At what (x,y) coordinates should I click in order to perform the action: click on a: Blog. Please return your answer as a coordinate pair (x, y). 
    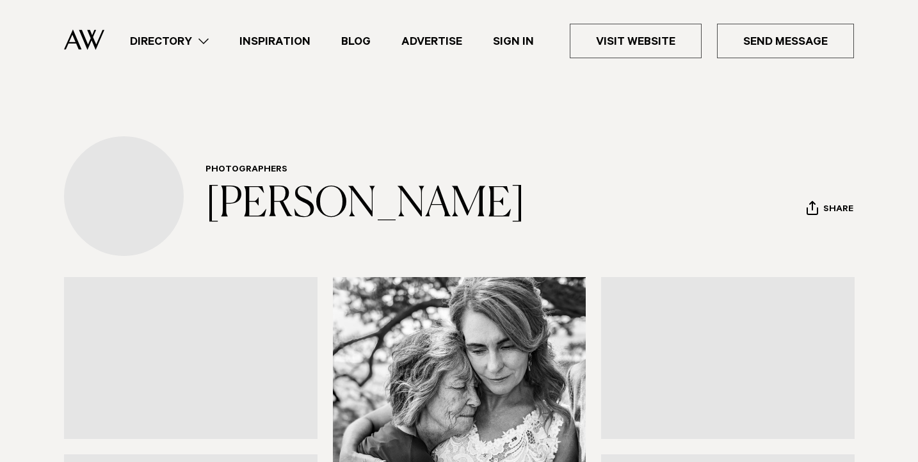
    Looking at the image, I should click on (356, 41).